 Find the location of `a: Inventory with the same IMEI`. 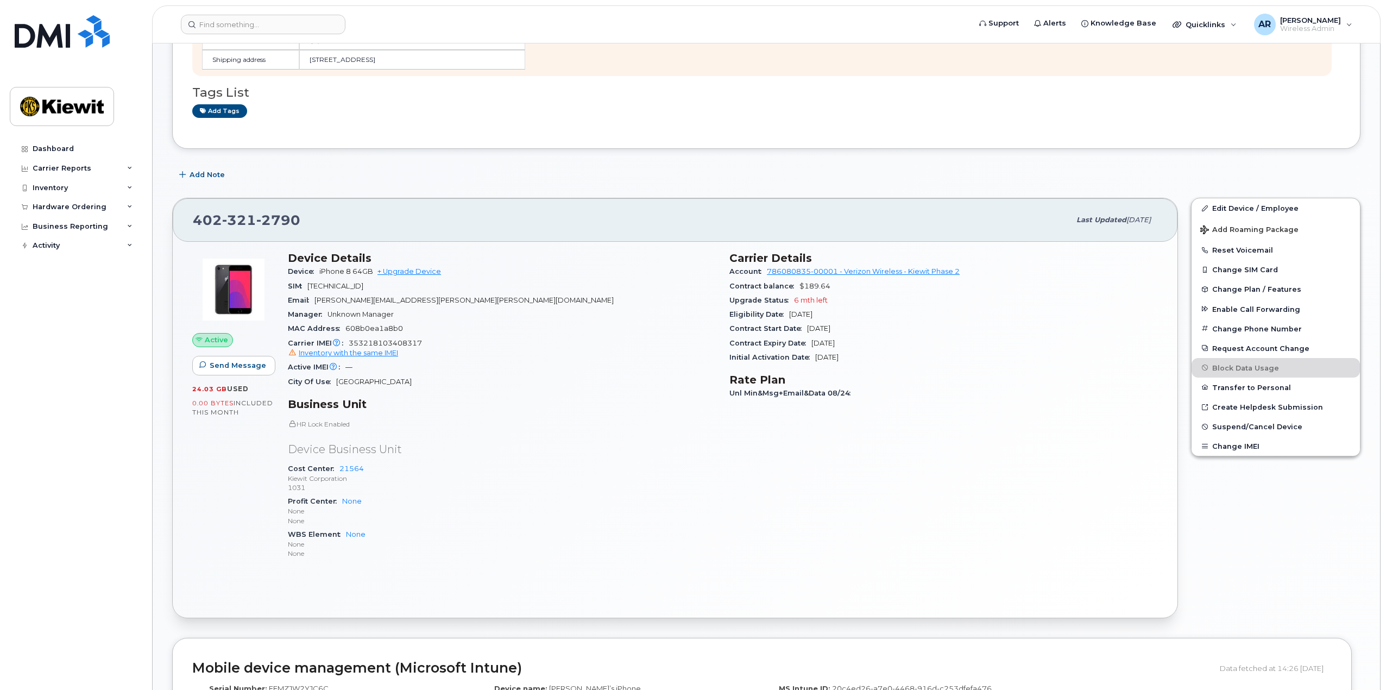

a: Inventory with the same IMEI is located at coordinates (343, 352).